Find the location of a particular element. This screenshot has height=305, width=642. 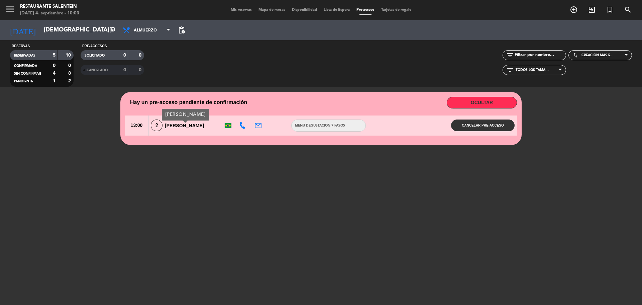

span: CONFIRMADA is located at coordinates (25, 66).